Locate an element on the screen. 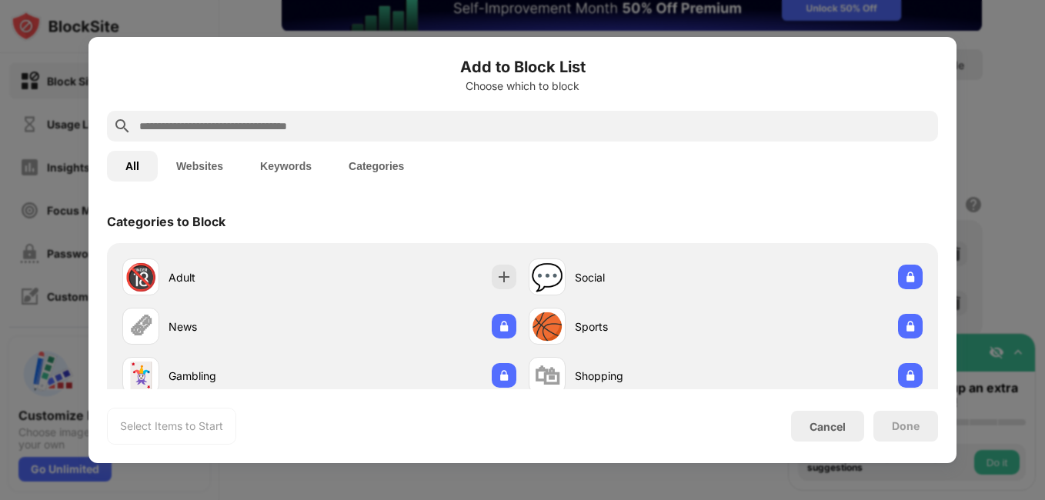 The height and width of the screenshot is (500, 1045). div: Shopping is located at coordinates (650, 375).